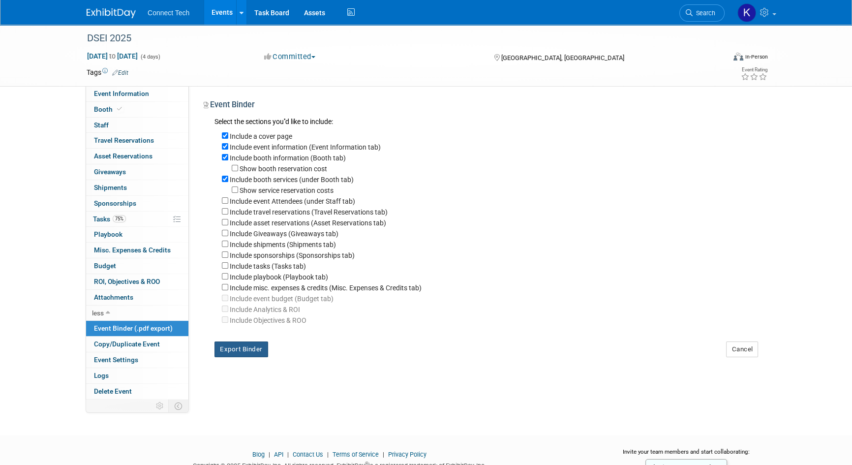  What do you see at coordinates (283, 244) in the screenshot?
I see `label: Include shipments (Shipments tab)` at bounding box center [283, 244].